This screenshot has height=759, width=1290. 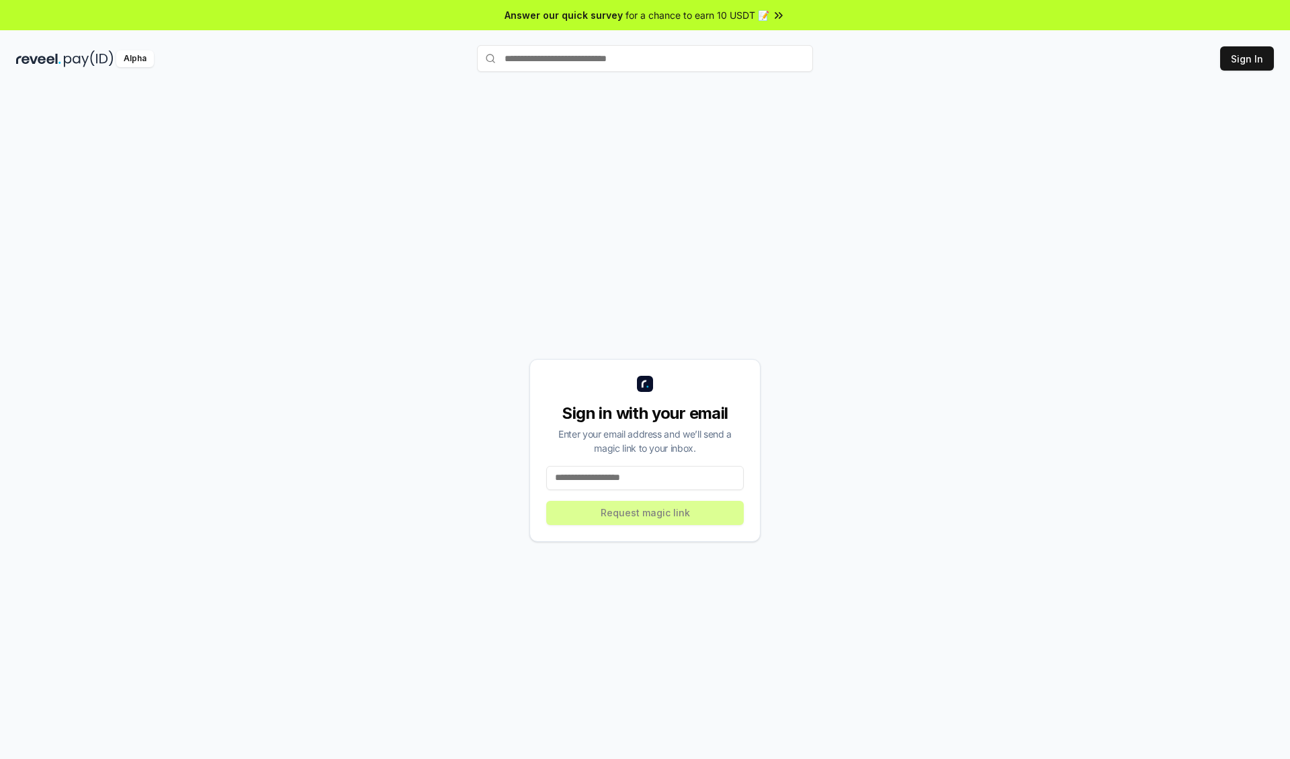 I want to click on span: for a chance to earn 10 USDT 📝, so click(x=698, y=15).